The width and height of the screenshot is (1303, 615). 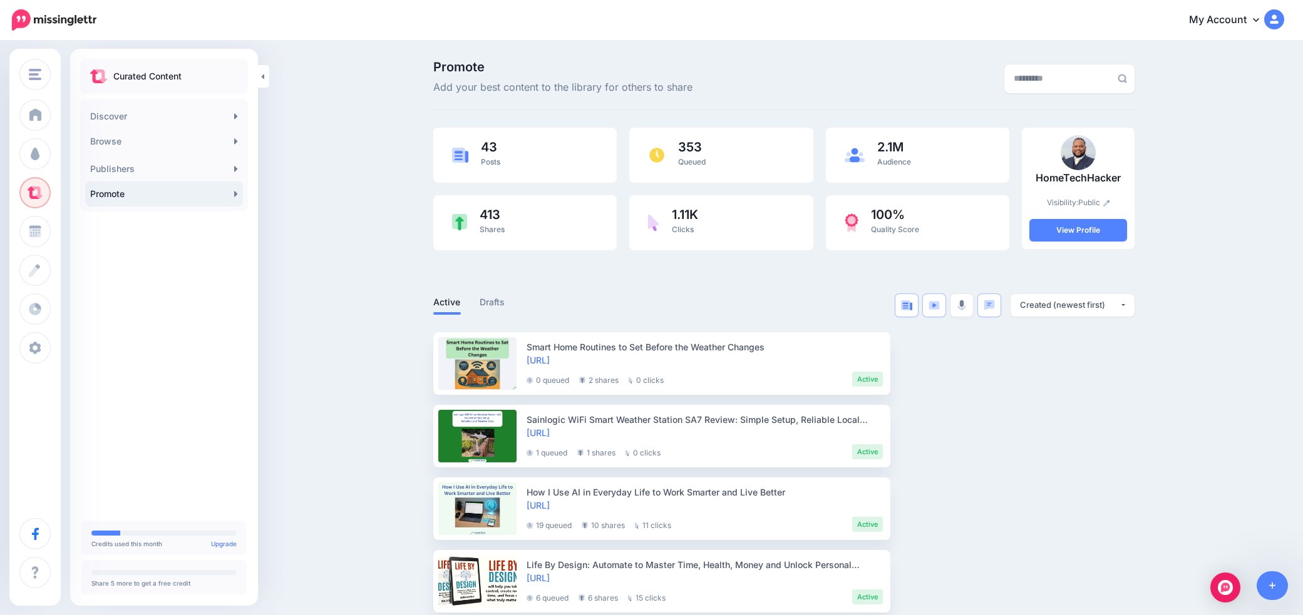 What do you see at coordinates (164, 116) in the screenshot?
I see `a: Discover` at bounding box center [164, 116].